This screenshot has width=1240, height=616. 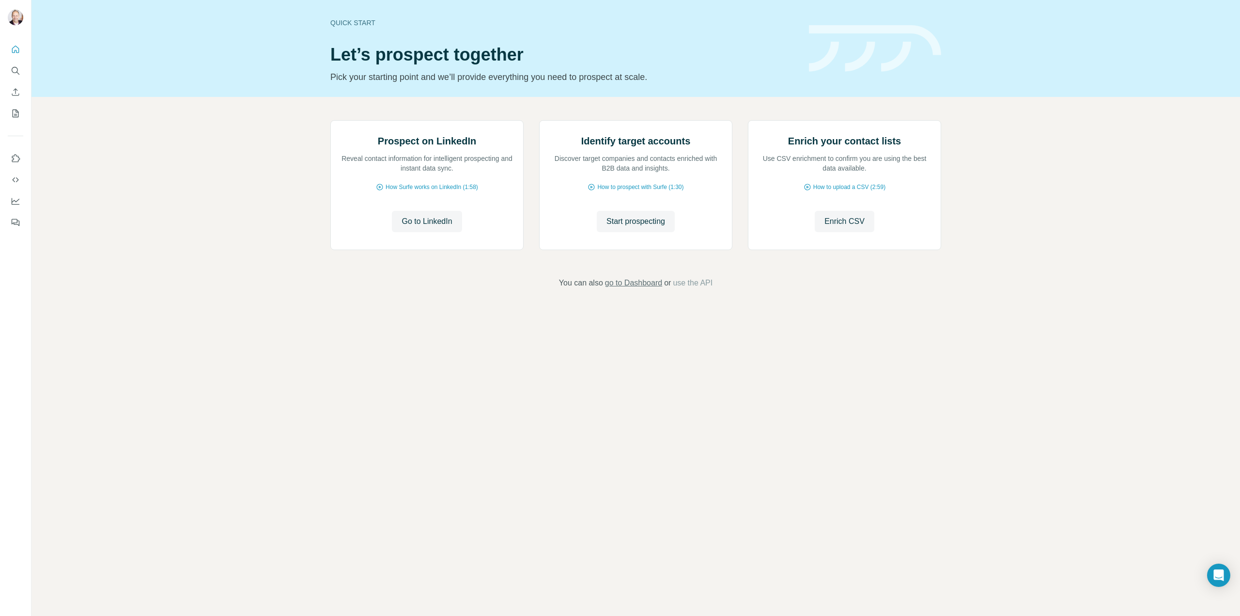 I want to click on button: Quick start, so click(x=16, y=49).